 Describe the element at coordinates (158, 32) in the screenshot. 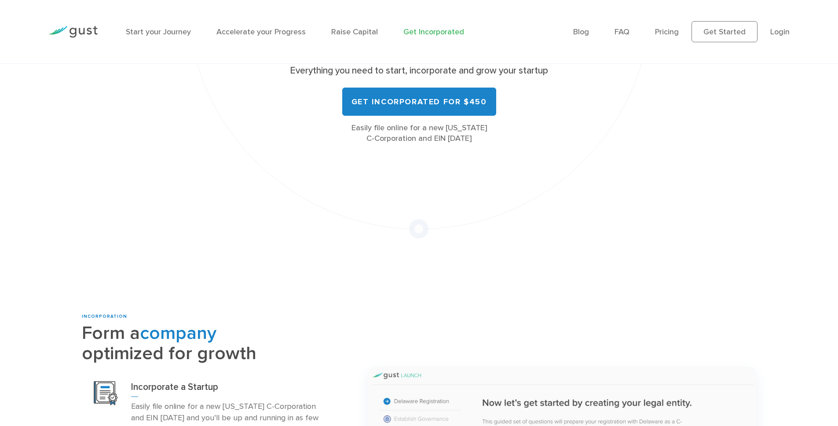

I see `a: Start your Journey` at that location.